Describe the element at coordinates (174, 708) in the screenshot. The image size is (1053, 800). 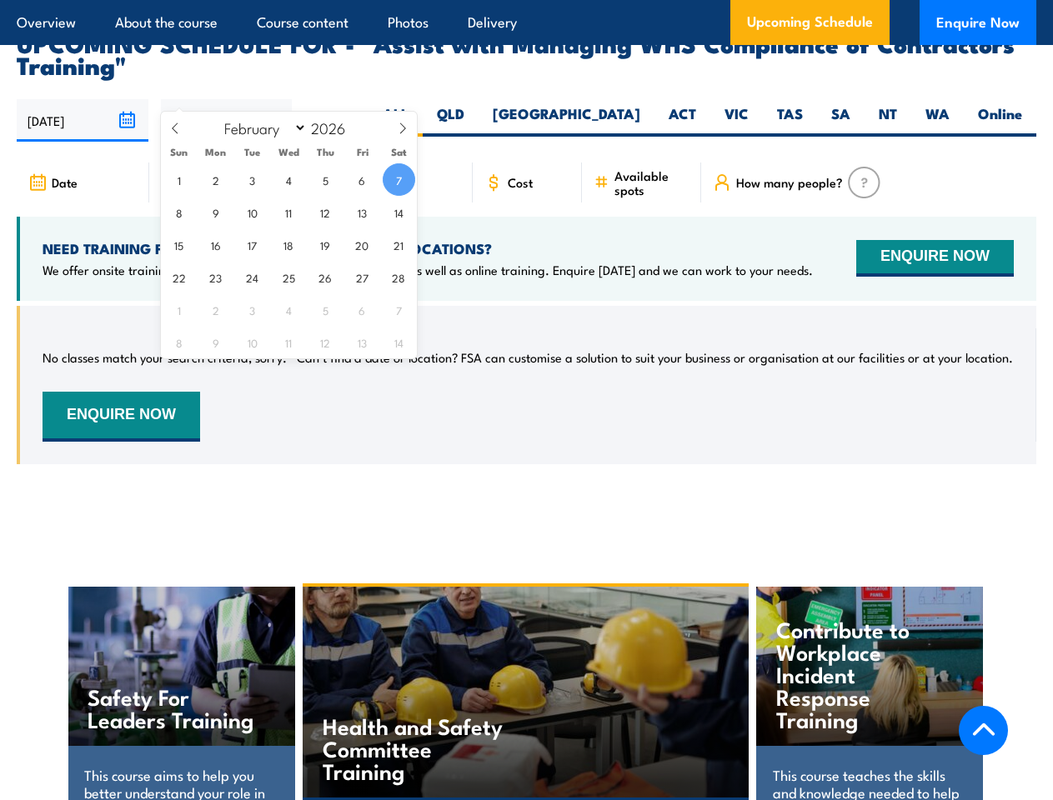
I see `h4: Safety For Leaders Training` at that location.